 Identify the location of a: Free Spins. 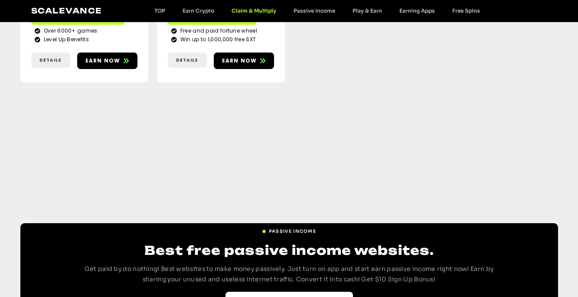
(466, 10).